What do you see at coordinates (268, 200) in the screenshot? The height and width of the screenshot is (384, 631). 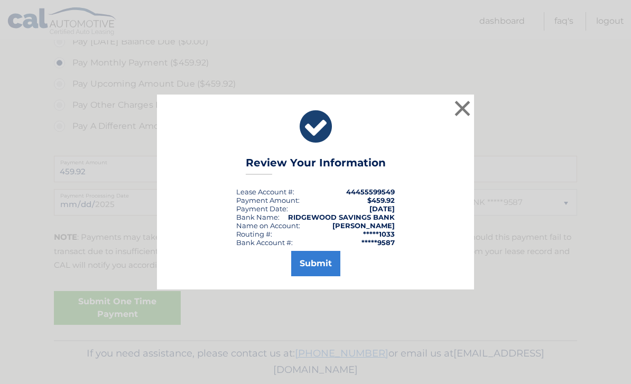 I see `div: Payment Amount:` at bounding box center [268, 200].